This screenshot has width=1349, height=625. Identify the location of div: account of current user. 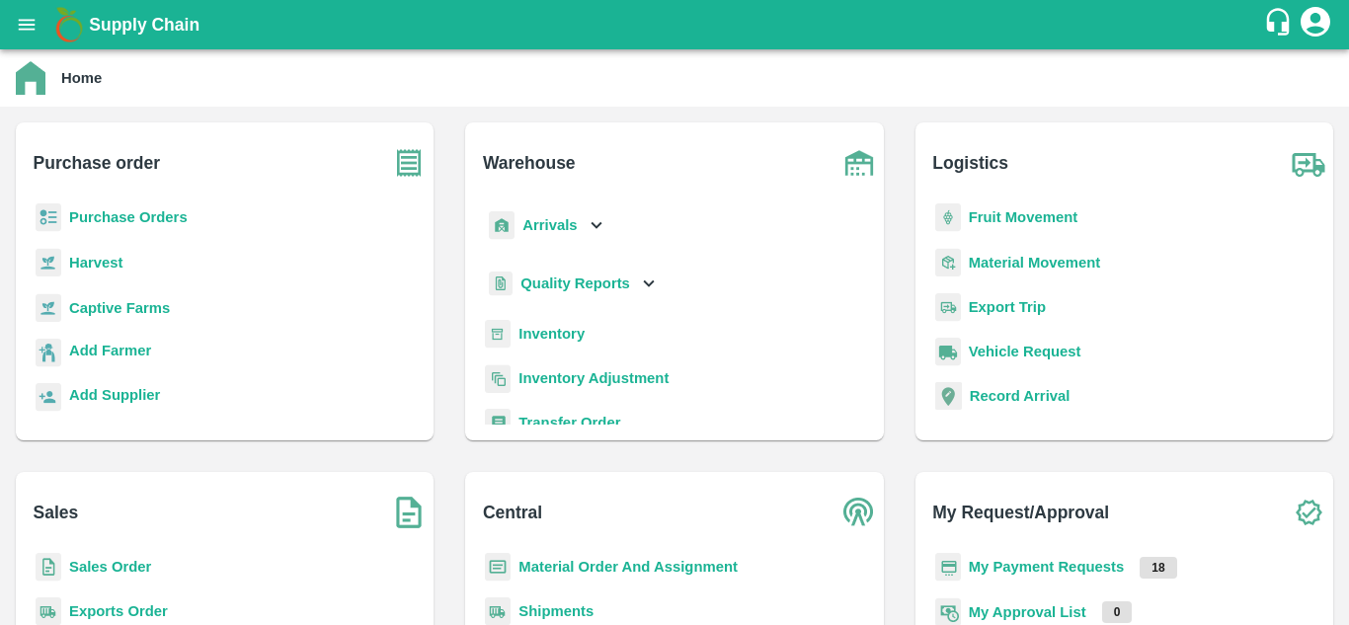
(1315, 25).